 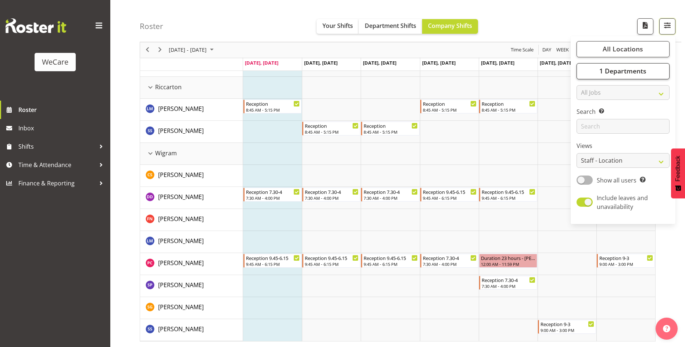 I want to click on span: Company Shifts, so click(x=450, y=26).